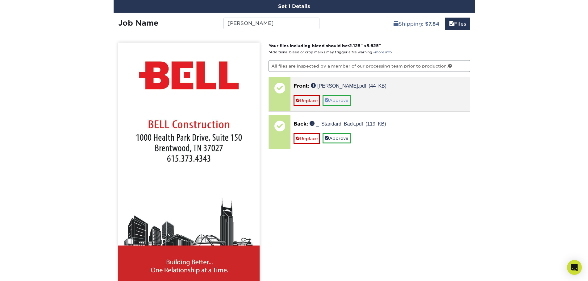 The height and width of the screenshot is (281, 588). Describe the element at coordinates (574, 268) in the screenshot. I see `div: Open Intercom Messenger` at that location.